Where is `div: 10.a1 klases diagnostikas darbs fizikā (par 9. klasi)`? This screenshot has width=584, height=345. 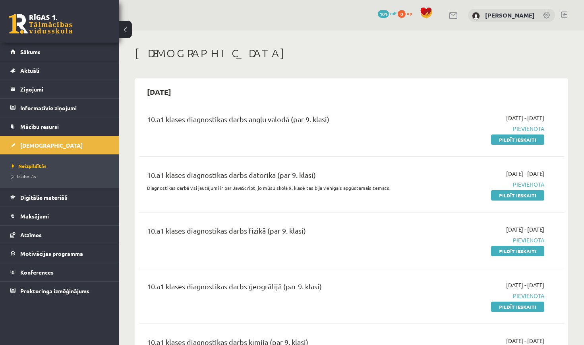 div: 10.a1 klases diagnostikas darbs fizikā (par 9. klasi) is located at coordinates (277, 232).